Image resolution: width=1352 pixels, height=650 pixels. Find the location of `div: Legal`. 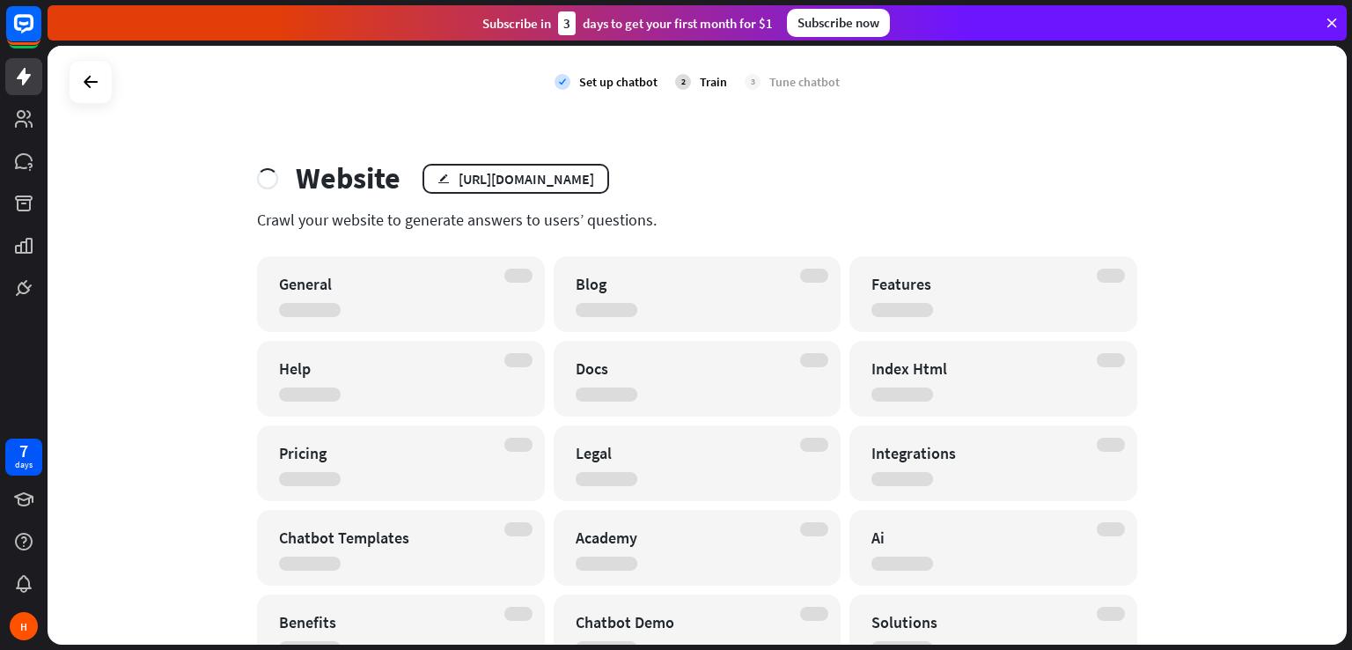

div: Legal is located at coordinates (682, 452).